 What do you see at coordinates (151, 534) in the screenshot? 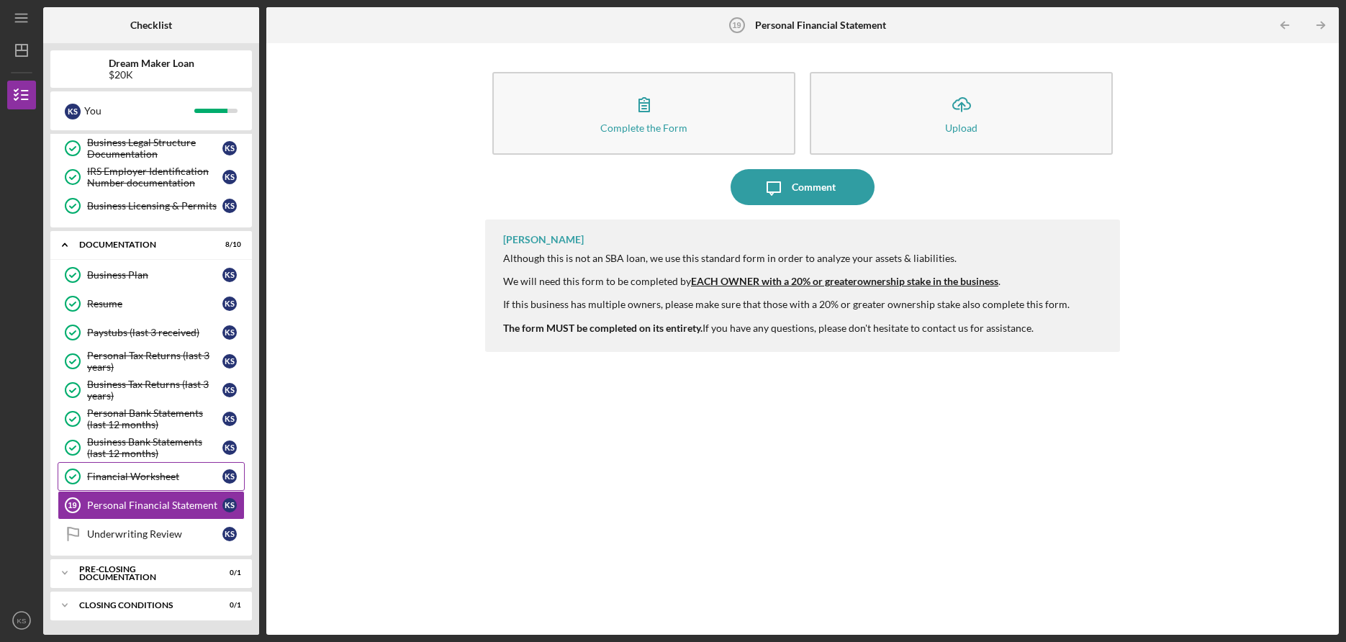
I see `a: Underwriting ReviewKS` at bounding box center [151, 534].